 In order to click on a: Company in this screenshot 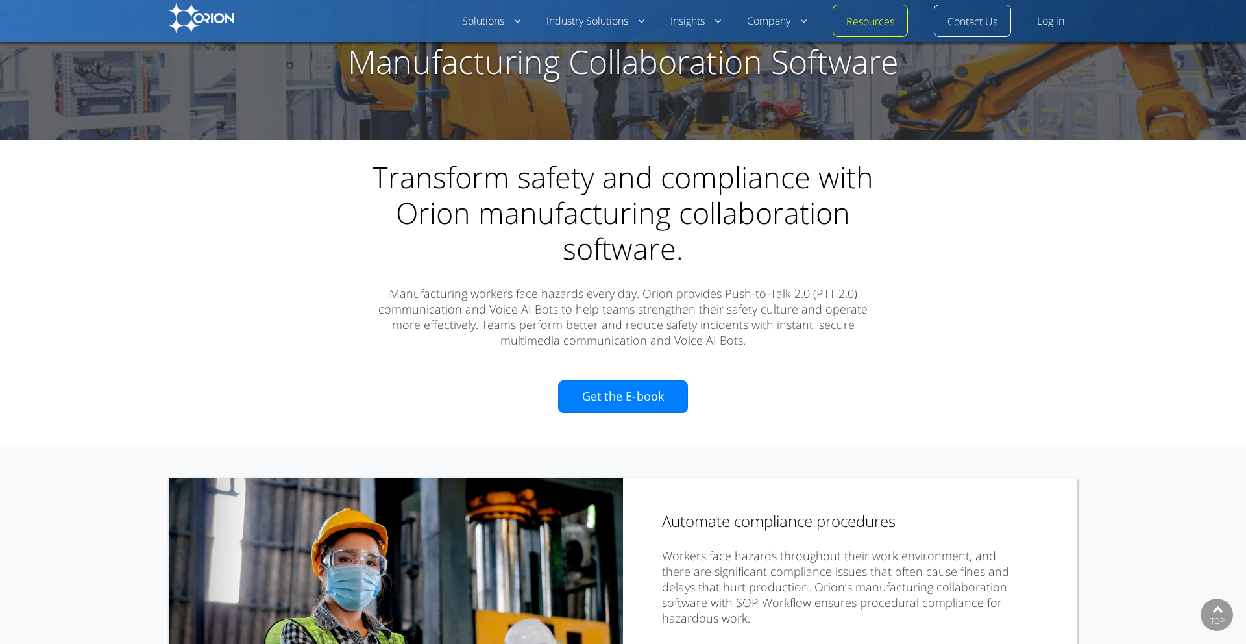, I will do `click(777, 21)`.